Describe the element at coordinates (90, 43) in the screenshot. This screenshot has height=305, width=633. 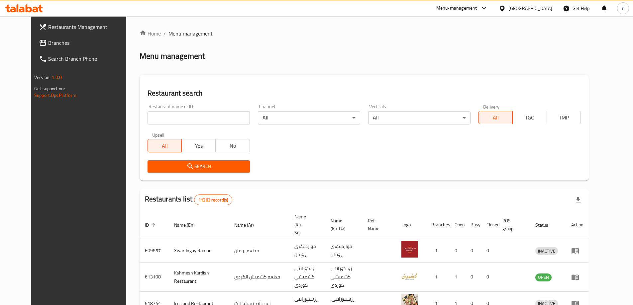
I see `span: Branches` at that location.